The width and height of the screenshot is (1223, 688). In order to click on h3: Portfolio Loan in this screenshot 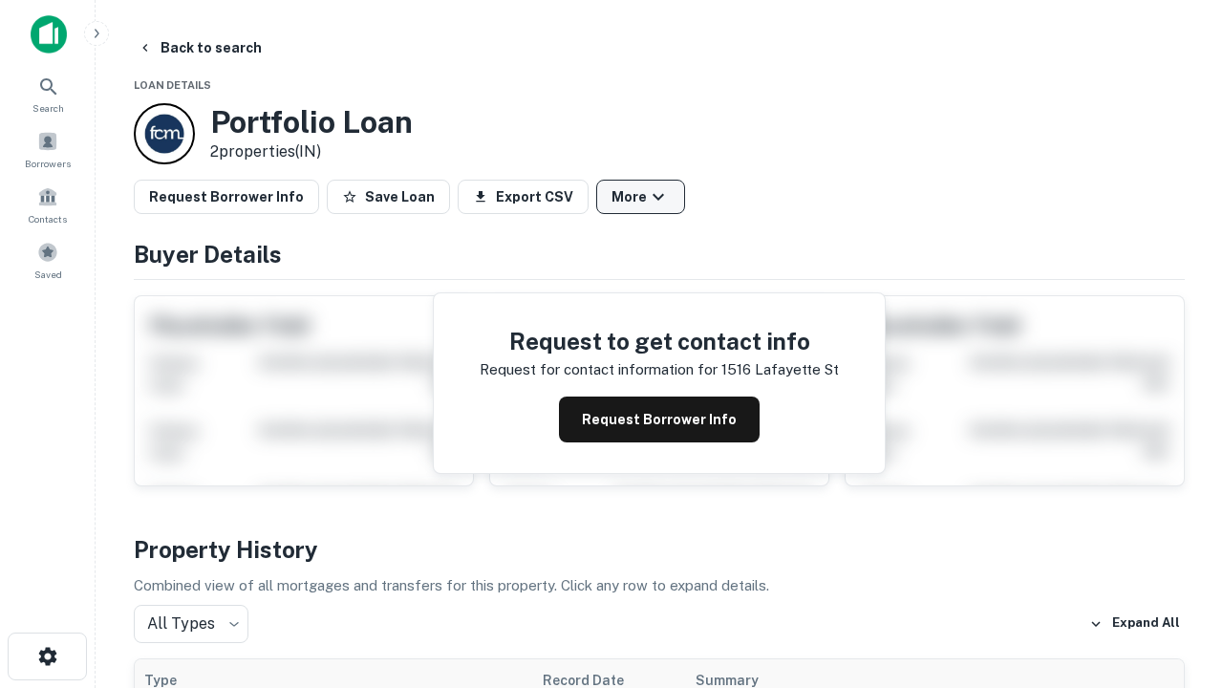, I will do `click(311, 122)`.